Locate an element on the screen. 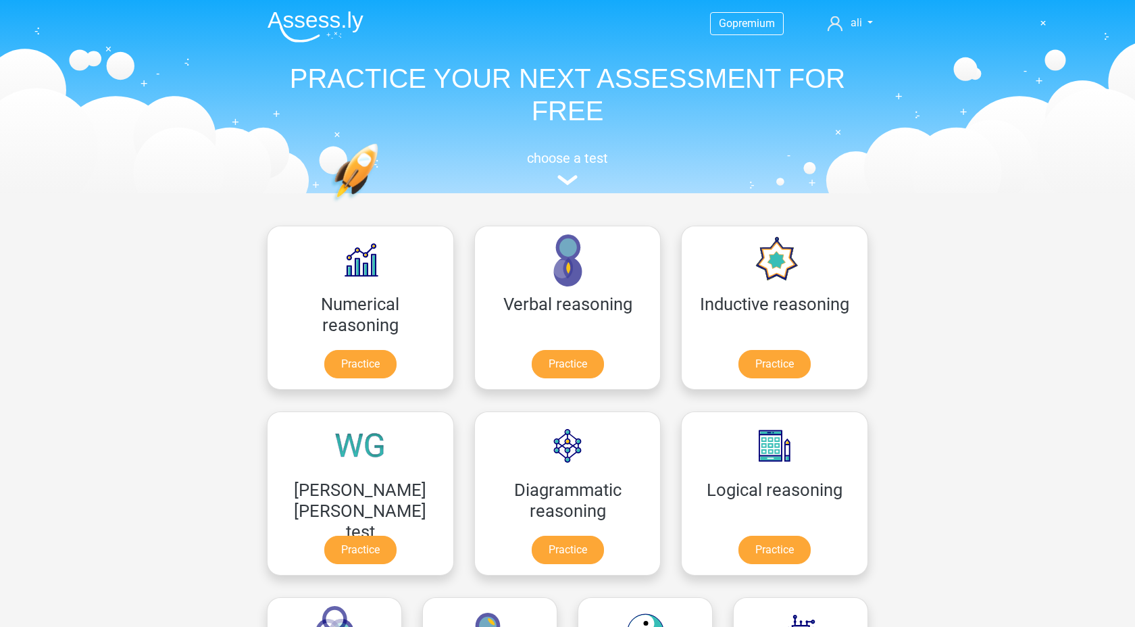  a: Gopremium is located at coordinates (747, 23).